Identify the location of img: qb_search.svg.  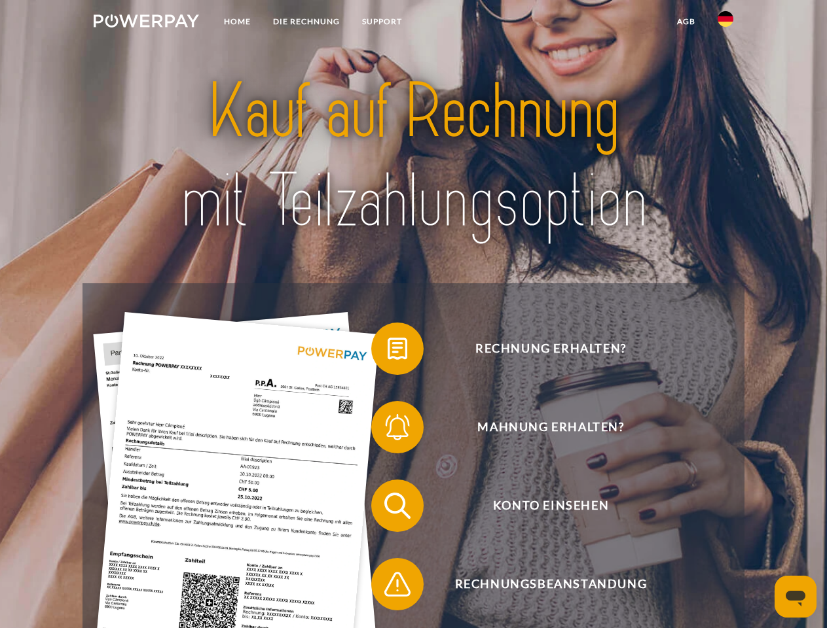
(397, 506).